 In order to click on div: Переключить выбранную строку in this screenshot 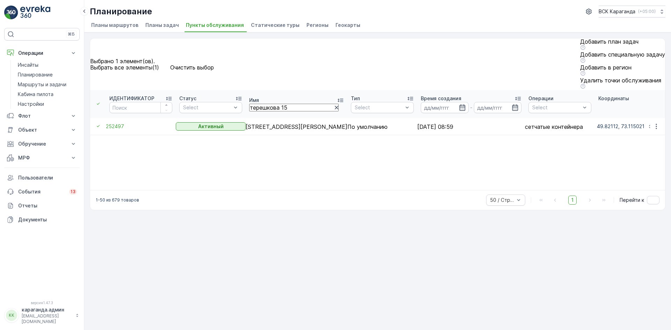, I will do `click(98, 126)`.